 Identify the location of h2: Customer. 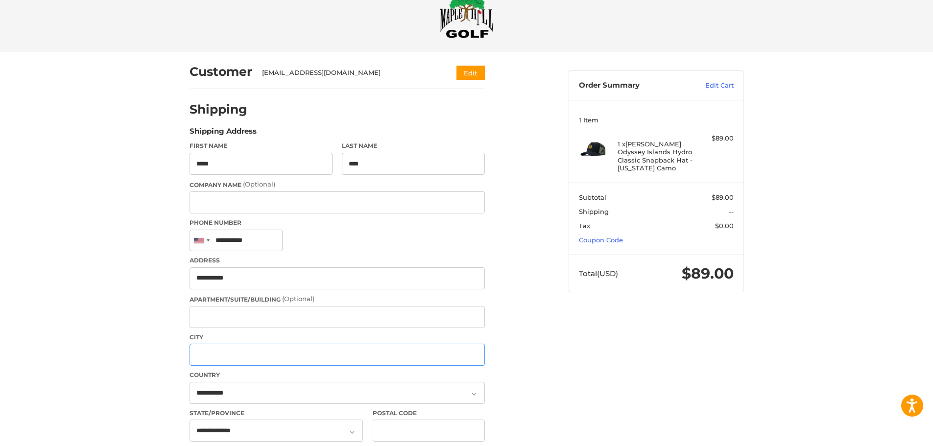
(221, 71).